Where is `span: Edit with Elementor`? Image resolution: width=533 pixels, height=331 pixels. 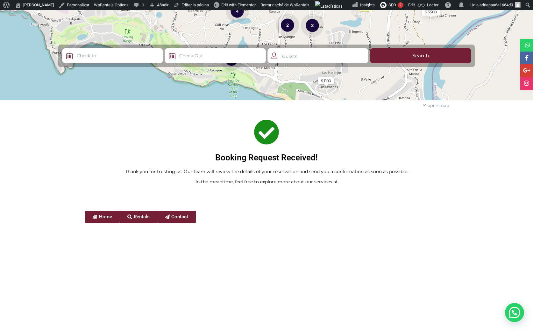
span: Edit with Elementor is located at coordinates (239, 5).